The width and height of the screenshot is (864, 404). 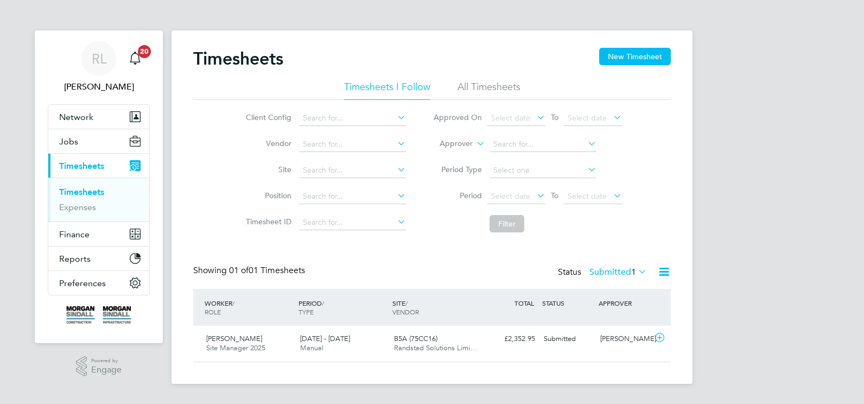 I want to click on input: Select one, so click(x=543, y=170).